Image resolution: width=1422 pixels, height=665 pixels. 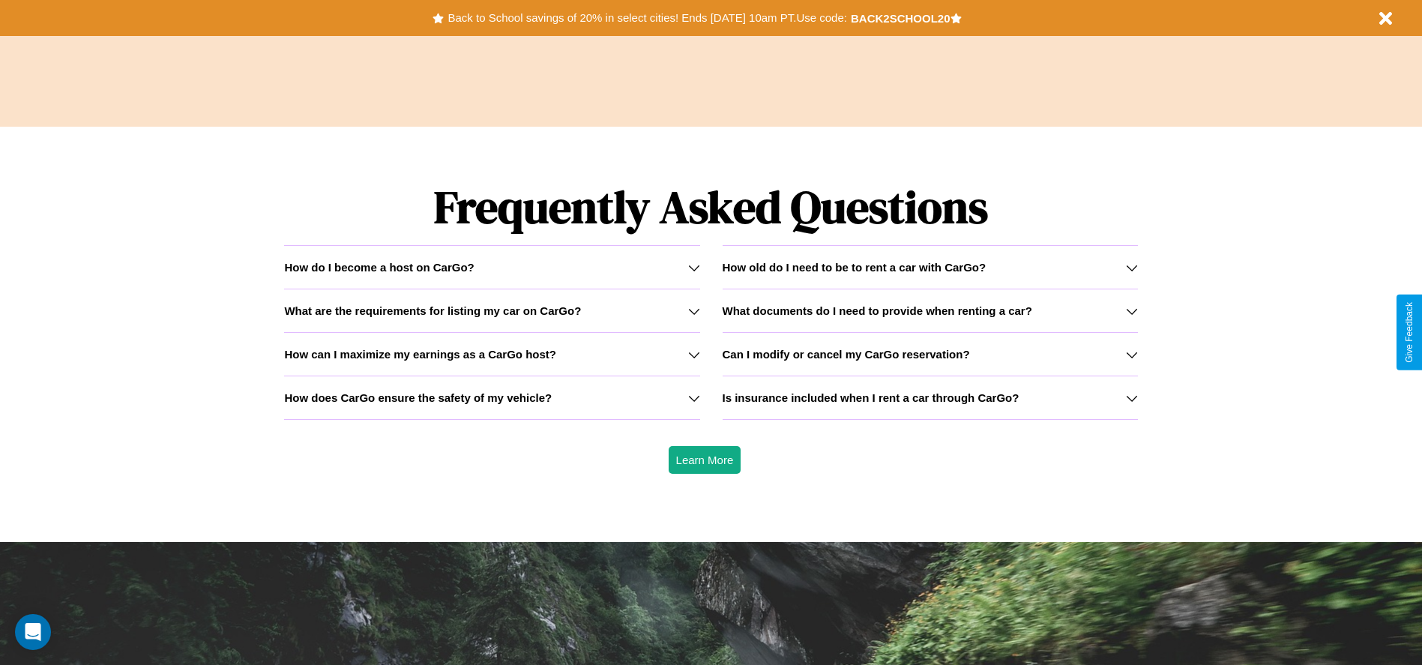 I want to click on h3: What are the requirements for listing my car on CarGo?, so click(x=433, y=310).